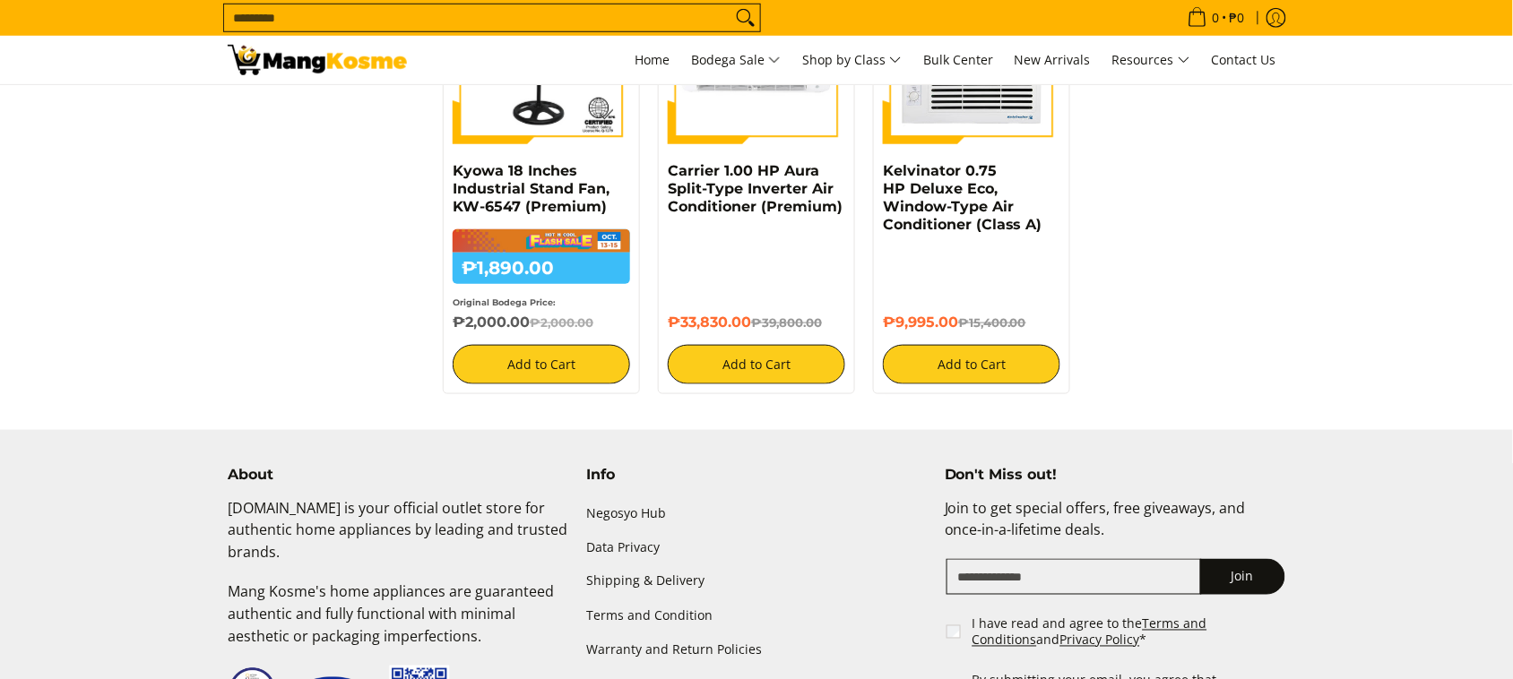 Image resolution: width=1513 pixels, height=679 pixels. What do you see at coordinates (855, 60) in the screenshot?
I see `nav: Main Menu` at bounding box center [855, 60].